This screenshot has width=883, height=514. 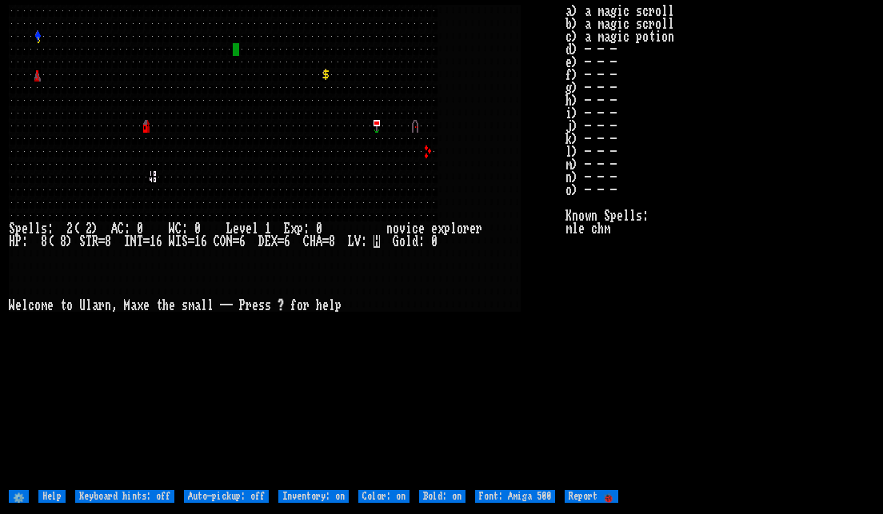 I want to click on div: G, so click(x=396, y=241).